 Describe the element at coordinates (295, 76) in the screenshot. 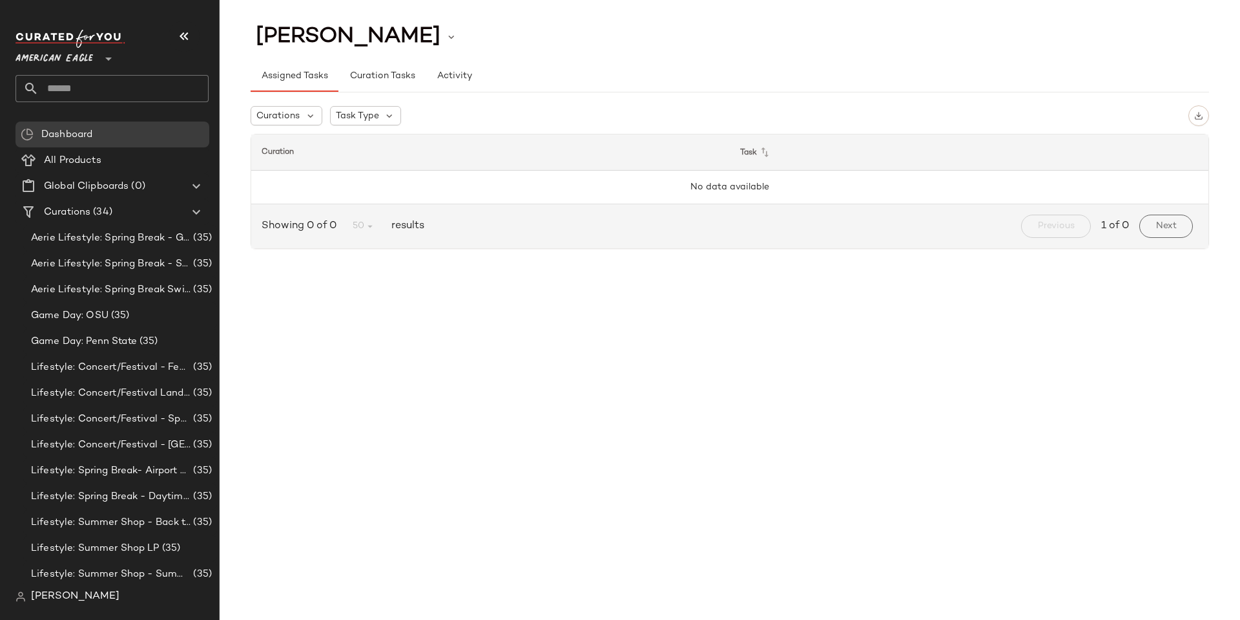

I see `span: Assigned Tasks` at that location.